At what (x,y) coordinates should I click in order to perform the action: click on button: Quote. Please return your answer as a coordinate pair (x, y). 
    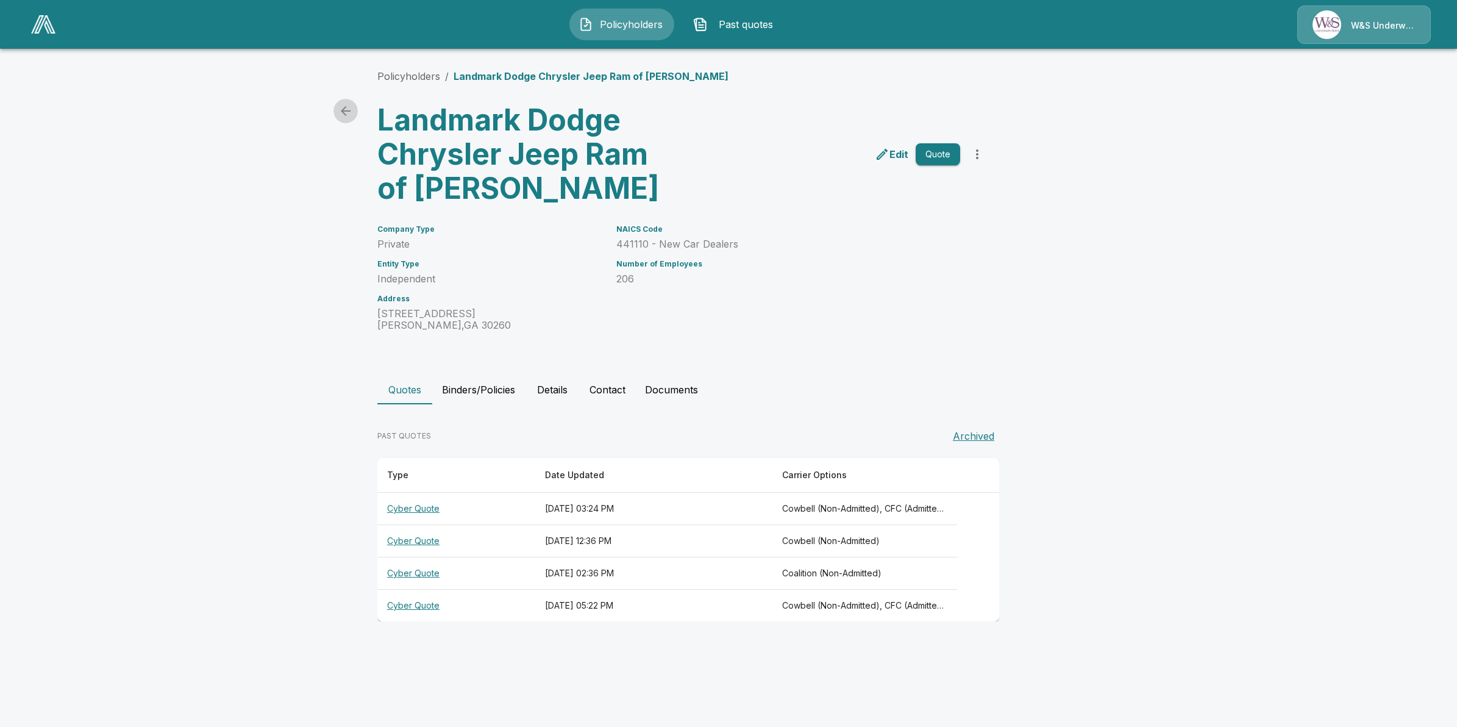
    Looking at the image, I should click on (938, 154).